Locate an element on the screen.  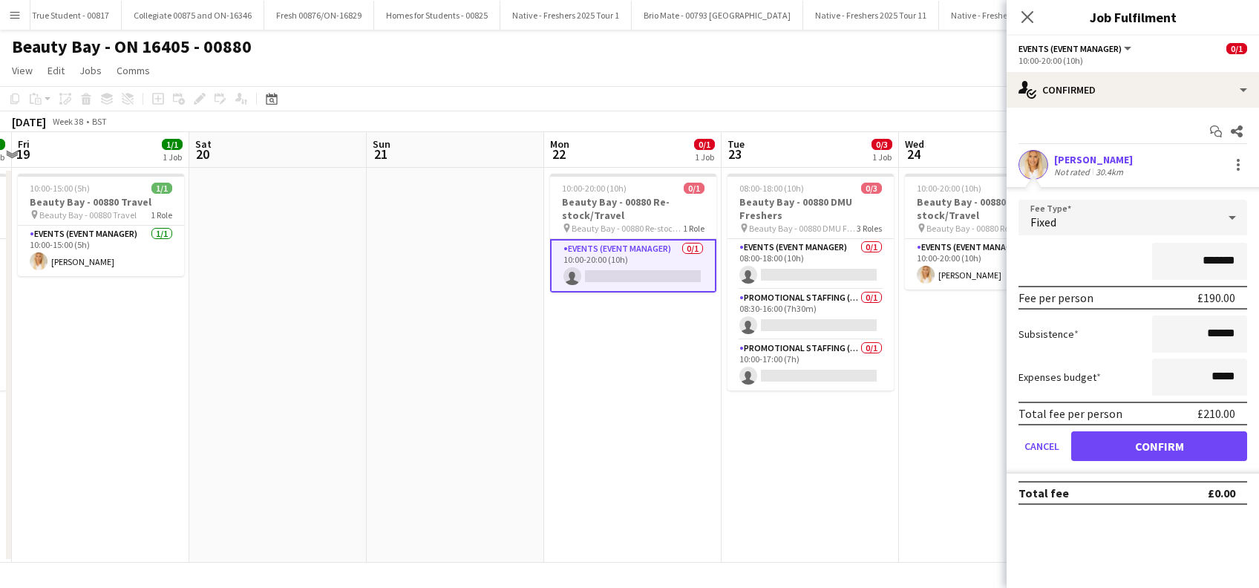
span: Sat is located at coordinates (203, 144).